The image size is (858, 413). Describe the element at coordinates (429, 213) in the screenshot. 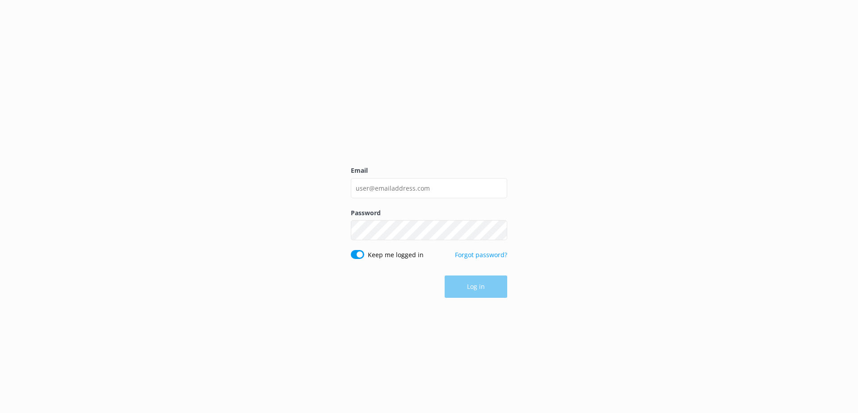

I see `label: Password` at that location.